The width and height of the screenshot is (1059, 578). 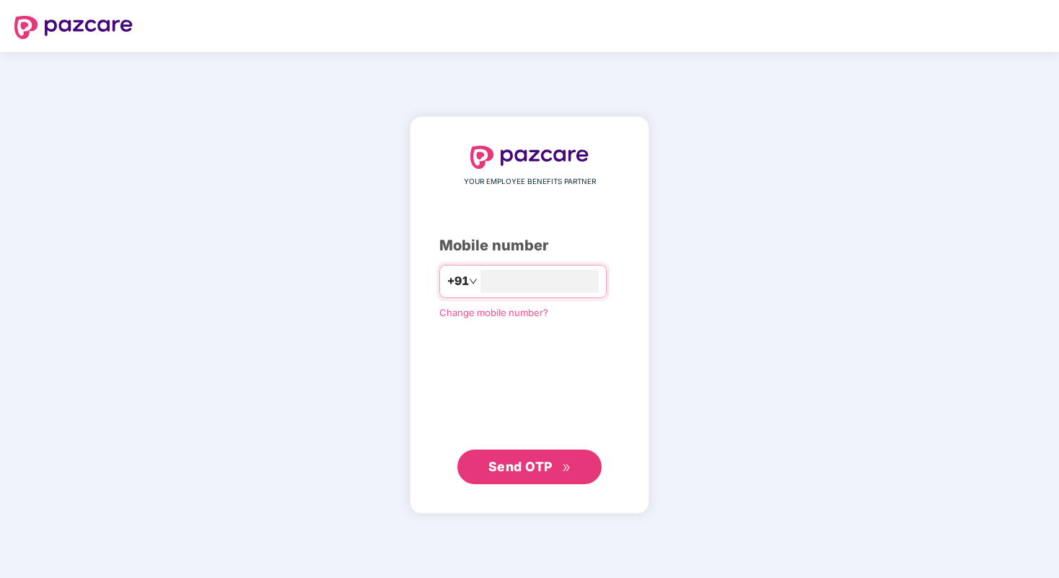 What do you see at coordinates (473, 281) in the screenshot?
I see `span: down` at bounding box center [473, 281].